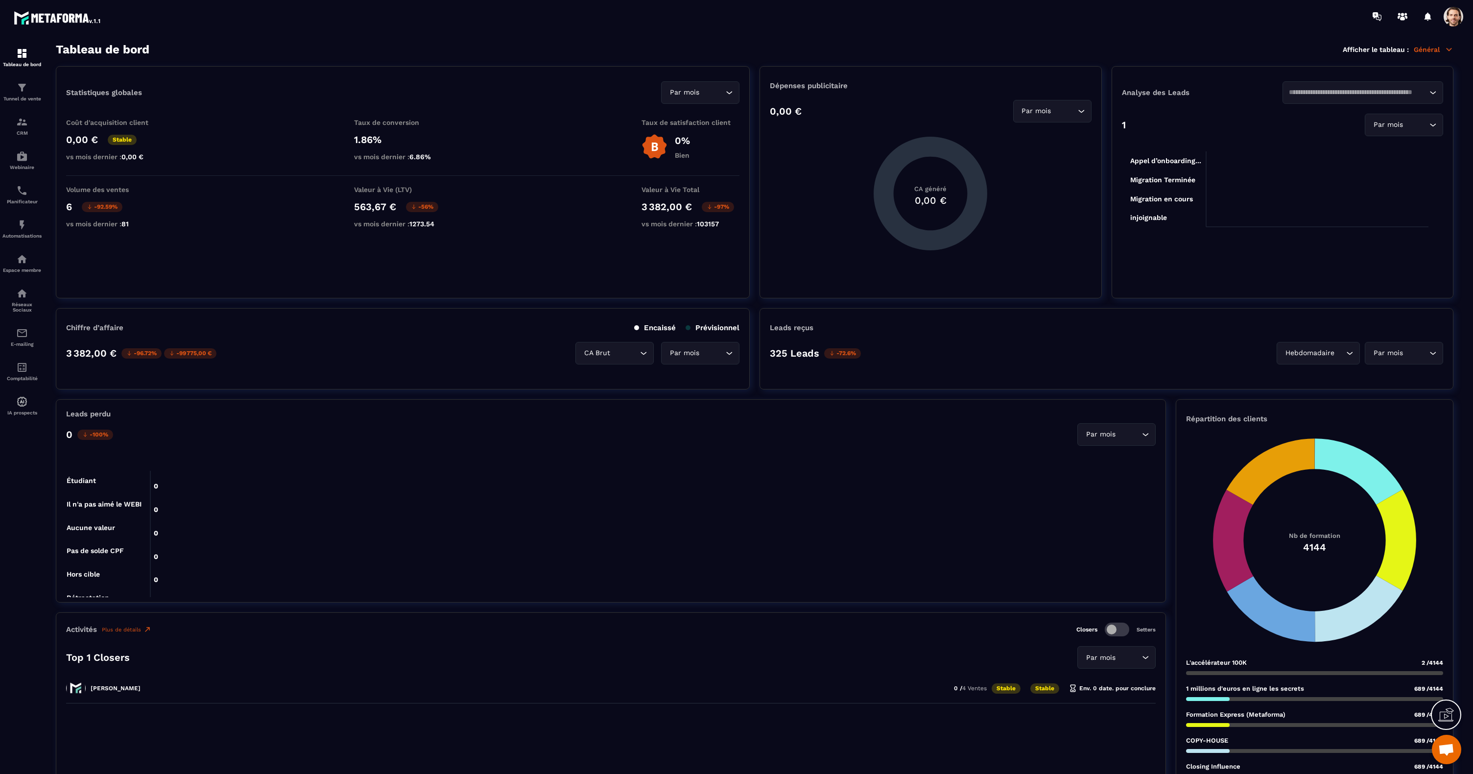  Describe the element at coordinates (1235, 714) in the screenshot. I see `p: Formation Express (Metaforma)` at that location.